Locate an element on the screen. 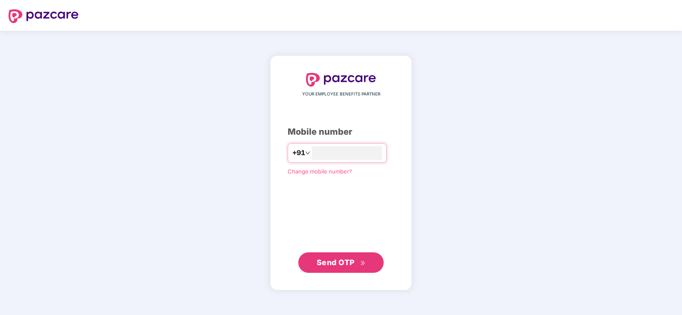  div: Mobile number is located at coordinates (341, 132).